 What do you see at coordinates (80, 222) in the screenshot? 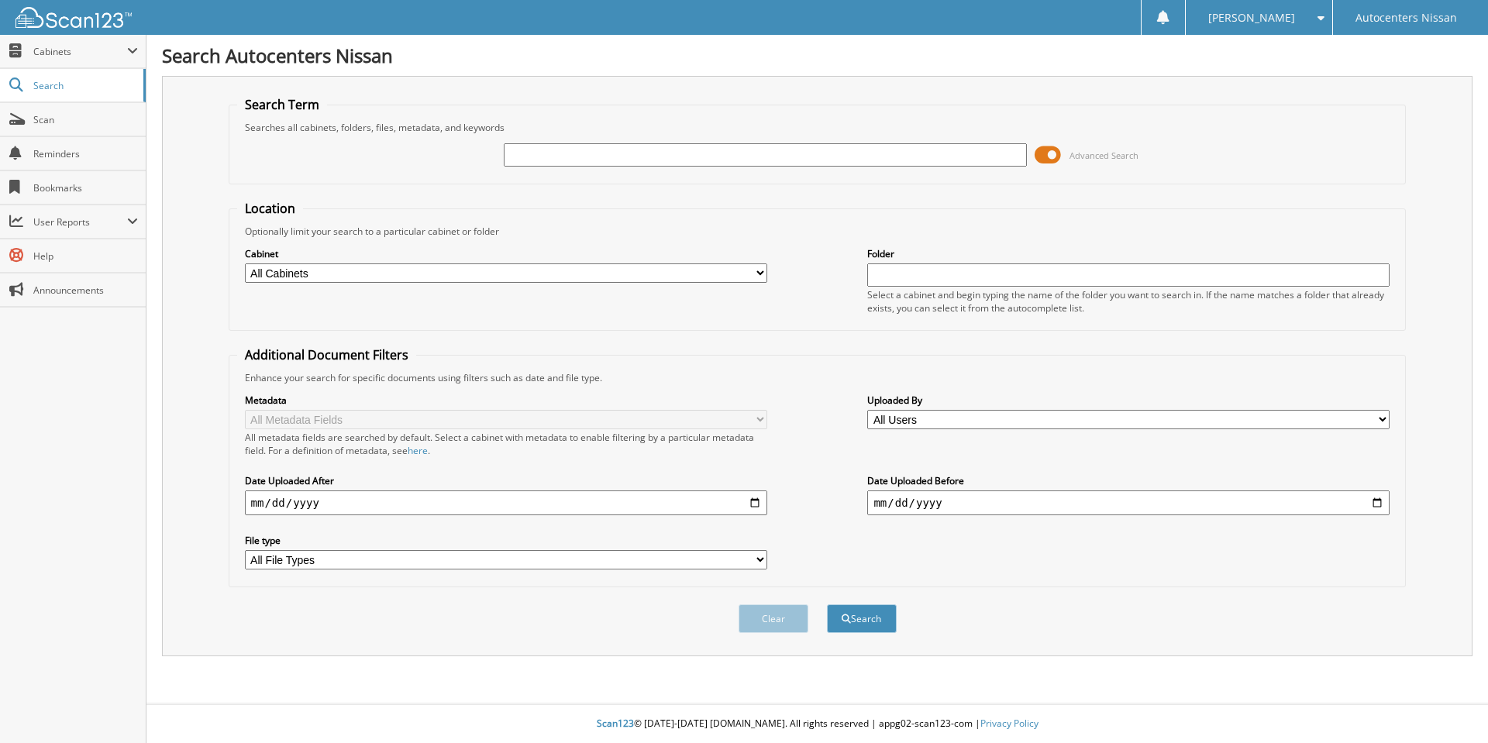
I see `span: User Reports` at bounding box center [80, 222].